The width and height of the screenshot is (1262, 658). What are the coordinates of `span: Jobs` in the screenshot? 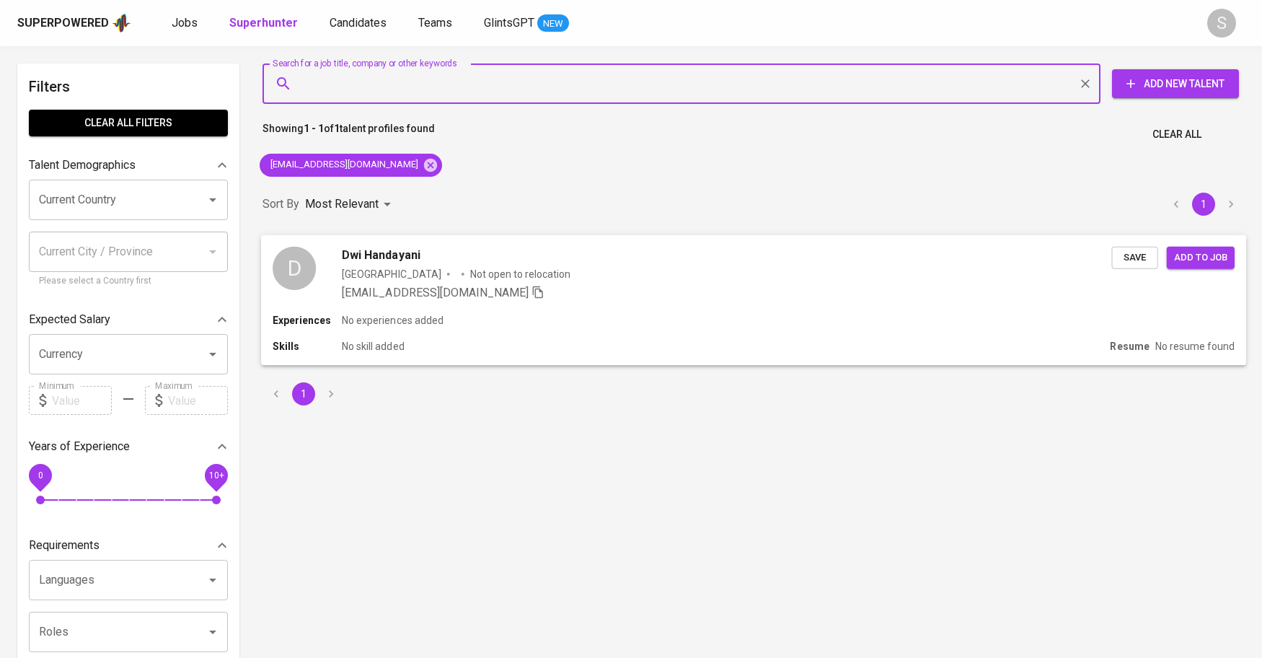 It's located at (185, 22).